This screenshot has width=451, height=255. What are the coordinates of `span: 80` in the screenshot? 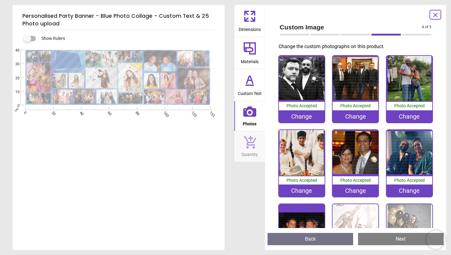 It's located at (136, 112).